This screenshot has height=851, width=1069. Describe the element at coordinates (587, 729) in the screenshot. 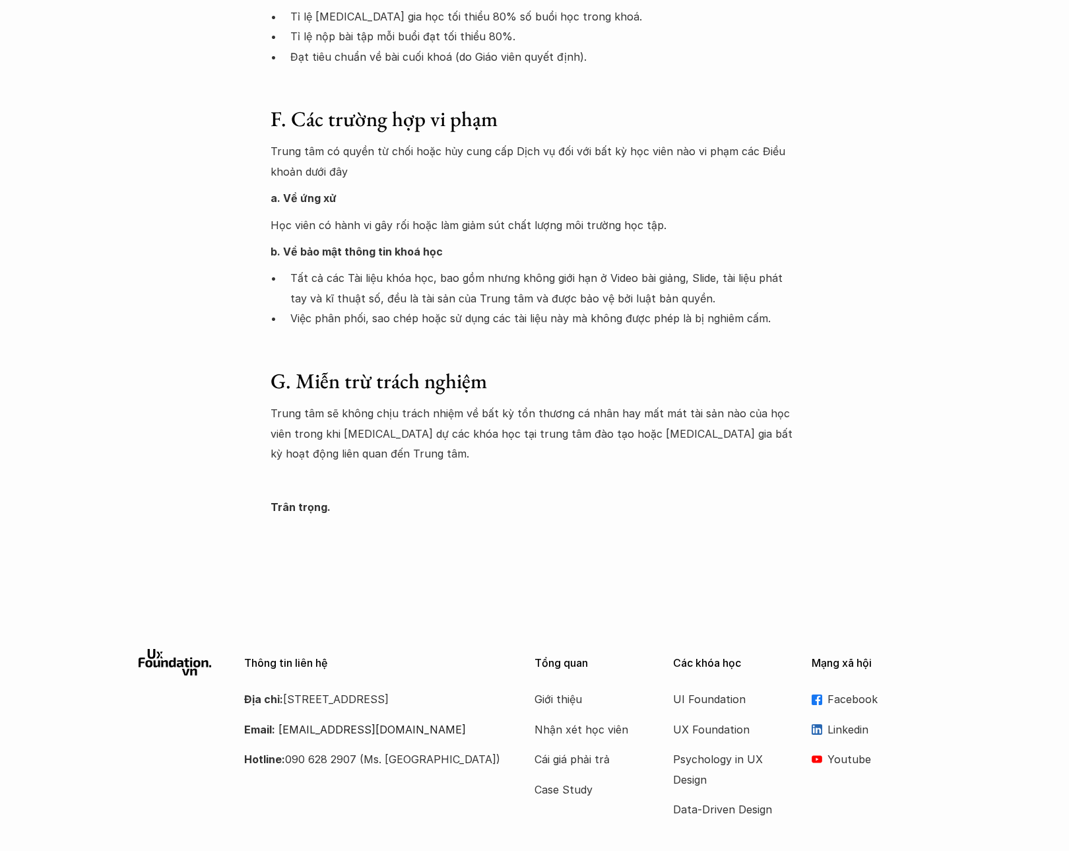

I see `p: Nhận xét học viên` at that location.